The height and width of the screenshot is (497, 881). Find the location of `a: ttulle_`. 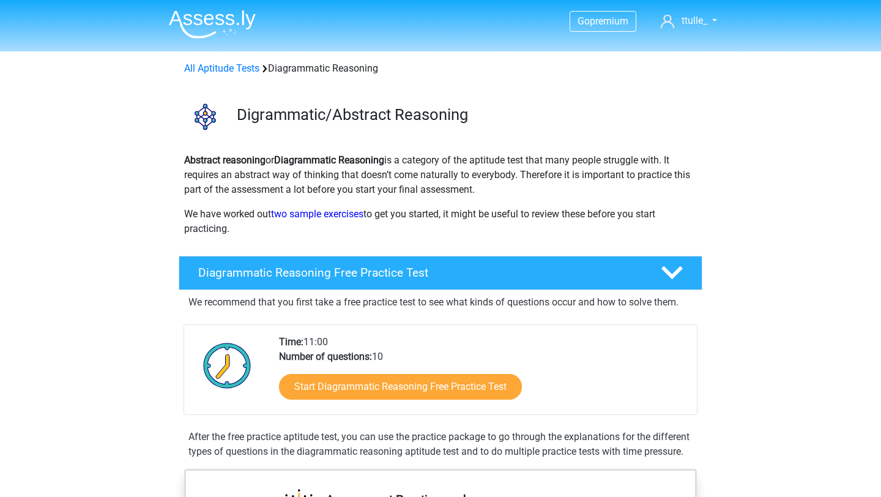

a: ttulle_ is located at coordinates (689, 21).